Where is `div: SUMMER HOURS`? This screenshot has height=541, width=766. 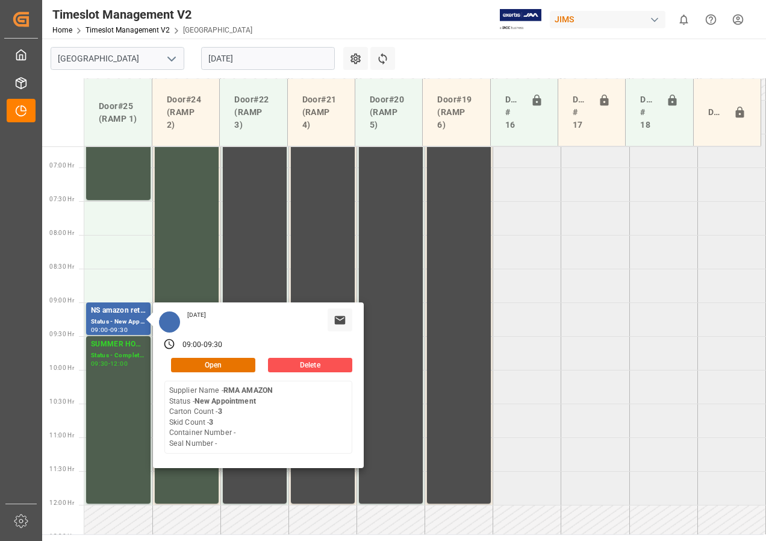 div: SUMMER HOURS is located at coordinates (118, 344).